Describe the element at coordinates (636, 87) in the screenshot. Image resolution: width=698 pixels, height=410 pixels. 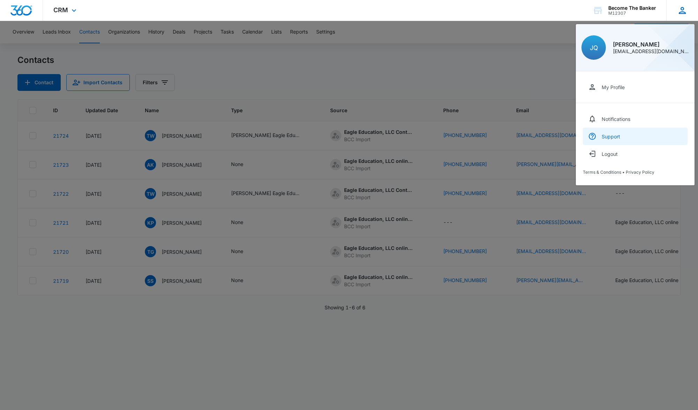
I see `a: My Profile` at that location.